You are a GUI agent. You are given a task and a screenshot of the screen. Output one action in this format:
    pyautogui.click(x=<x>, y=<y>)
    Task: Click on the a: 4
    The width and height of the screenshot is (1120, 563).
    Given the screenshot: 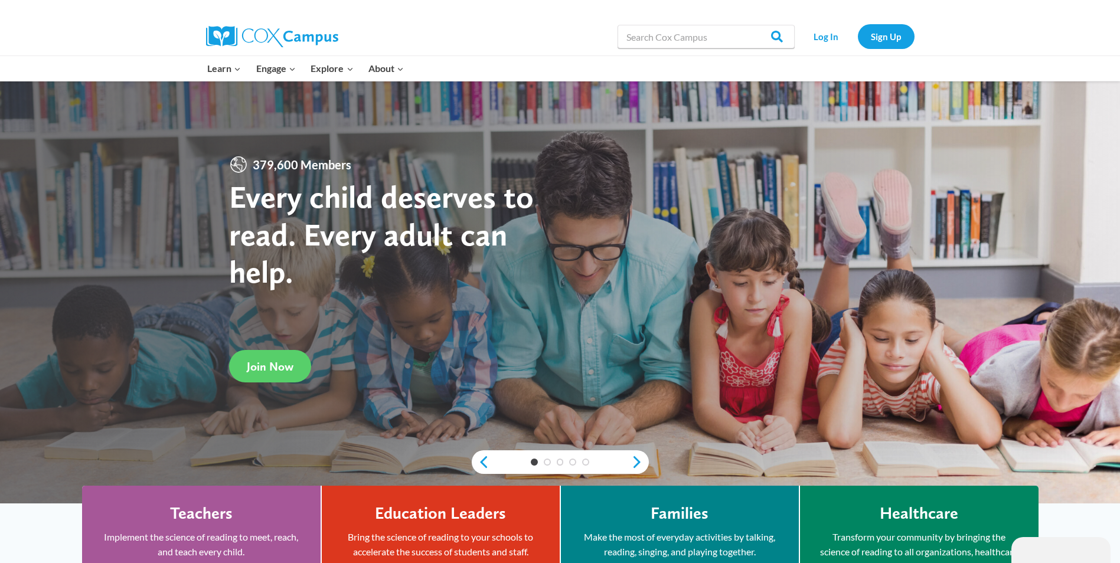 What is the action you would take?
    pyautogui.click(x=572, y=462)
    